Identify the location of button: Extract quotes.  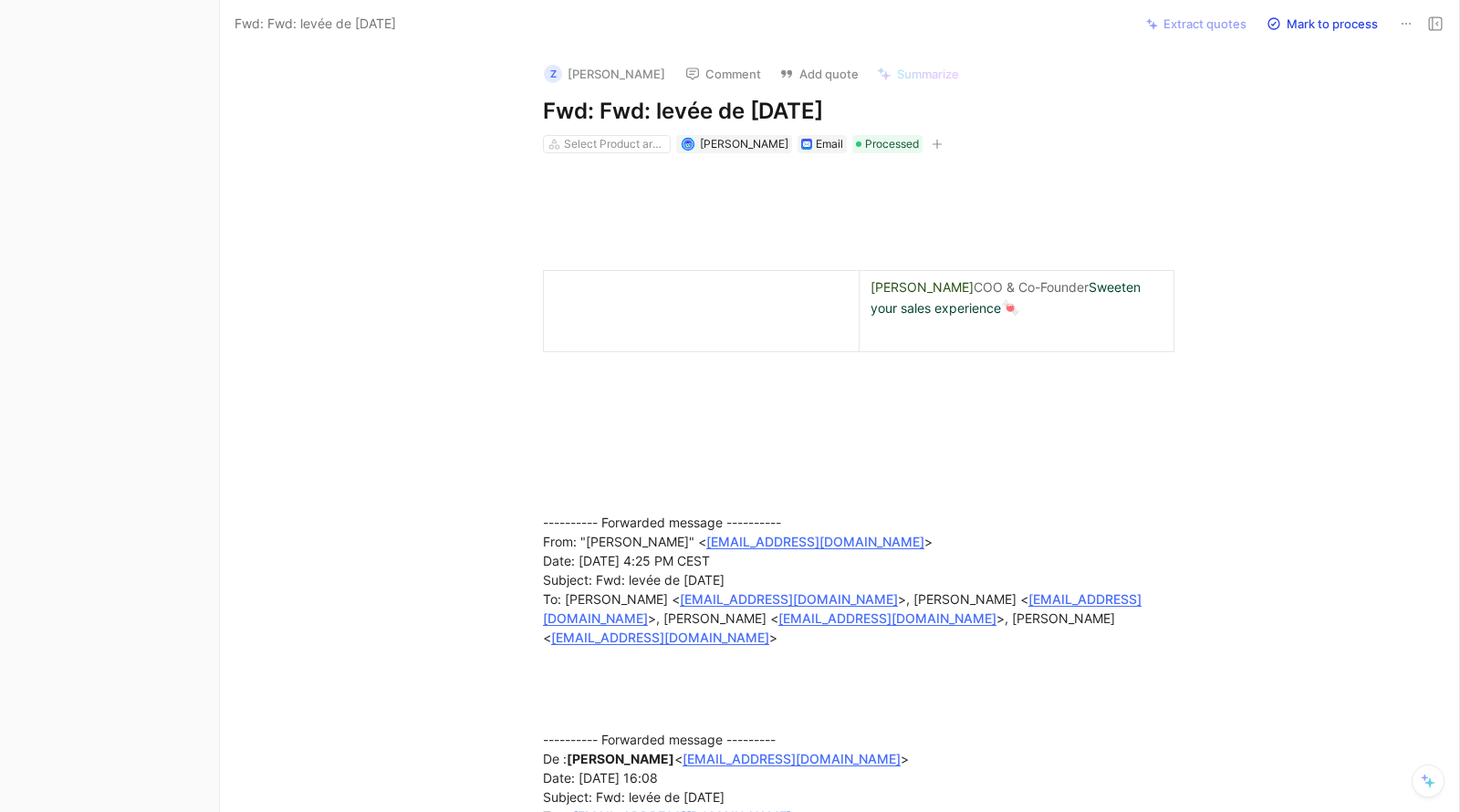
(1196, 24).